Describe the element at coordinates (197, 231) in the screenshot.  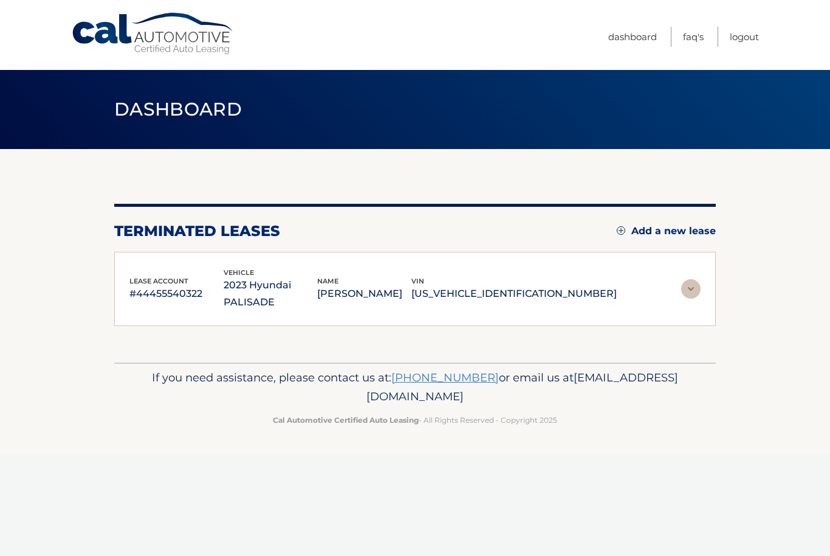
I see `h2: terminated leases` at that location.